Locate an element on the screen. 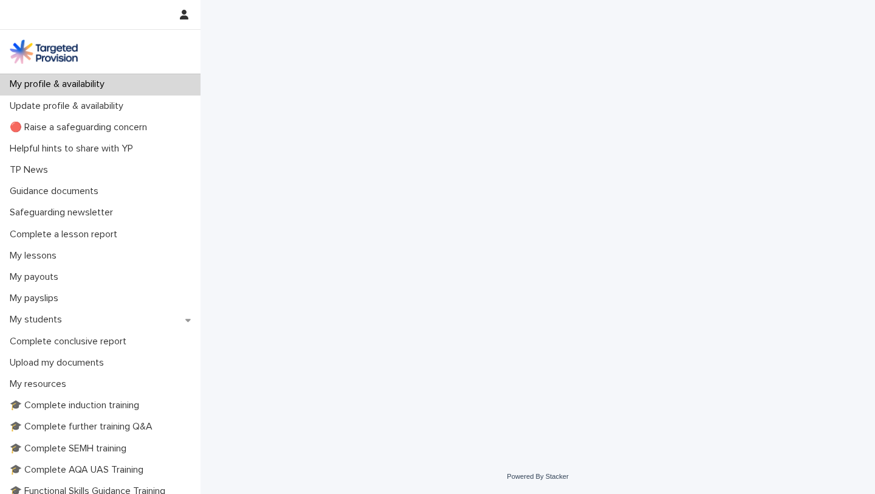  p: Upload my documents is located at coordinates (59, 362).